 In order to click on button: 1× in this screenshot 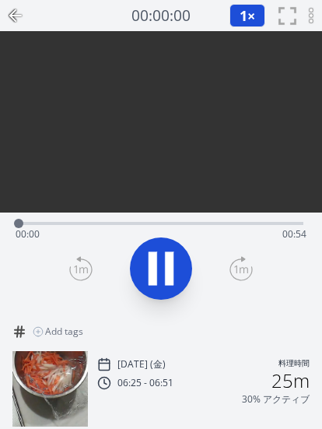, I will do `click(248, 16)`.